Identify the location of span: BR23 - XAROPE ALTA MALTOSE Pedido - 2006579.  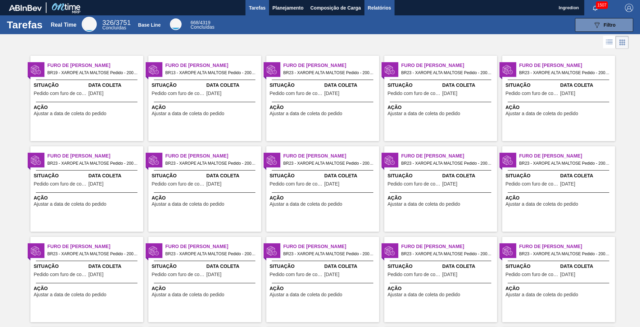
(93, 254).